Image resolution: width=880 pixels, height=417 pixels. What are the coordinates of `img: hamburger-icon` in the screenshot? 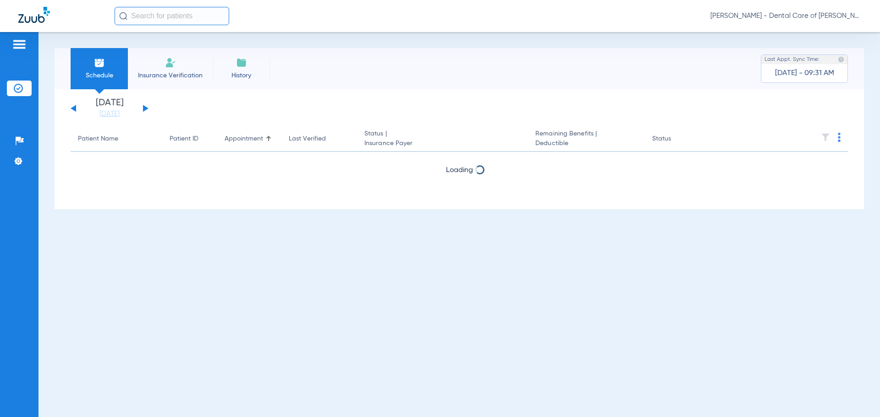 It's located at (19, 44).